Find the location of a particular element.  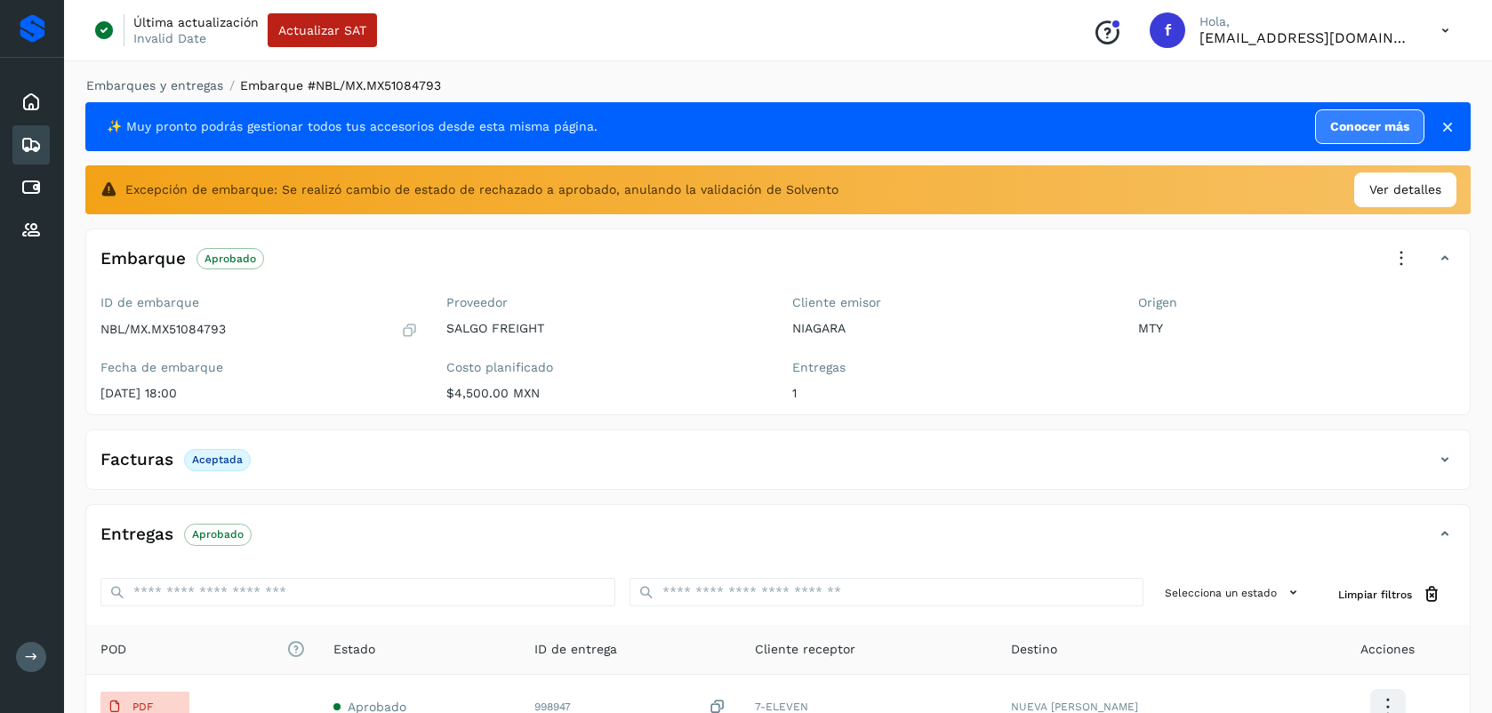

label: Proveedor is located at coordinates (605, 302).